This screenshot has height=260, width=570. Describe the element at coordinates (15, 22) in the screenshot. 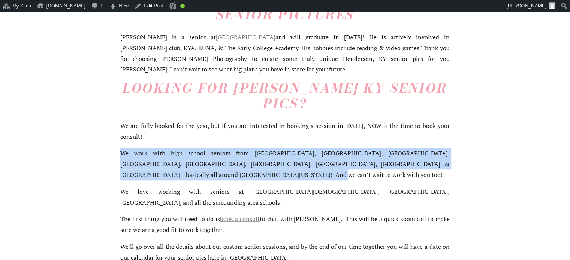

I see `img: website_grey.svg` at that location.